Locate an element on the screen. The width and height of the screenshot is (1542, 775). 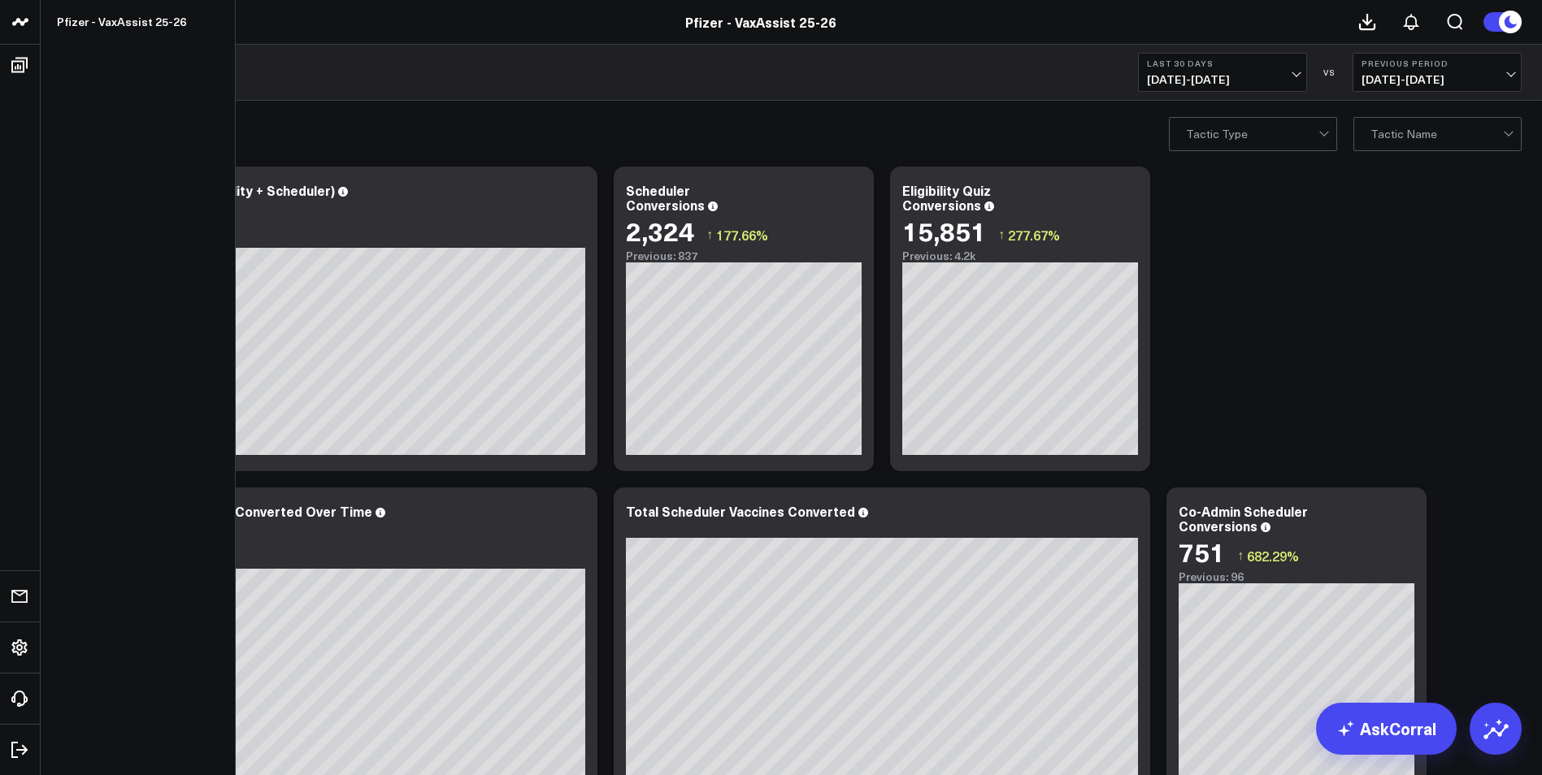
span: 177.66% is located at coordinates (742, 235).